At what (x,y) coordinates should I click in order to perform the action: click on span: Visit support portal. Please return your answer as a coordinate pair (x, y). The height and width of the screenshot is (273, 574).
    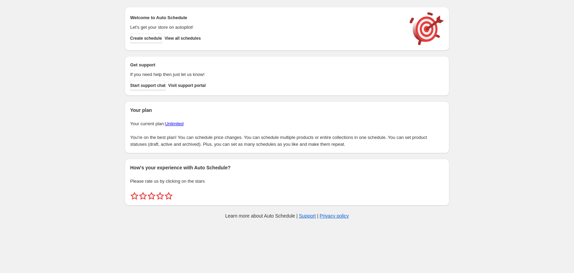
    Looking at the image, I should click on (187, 85).